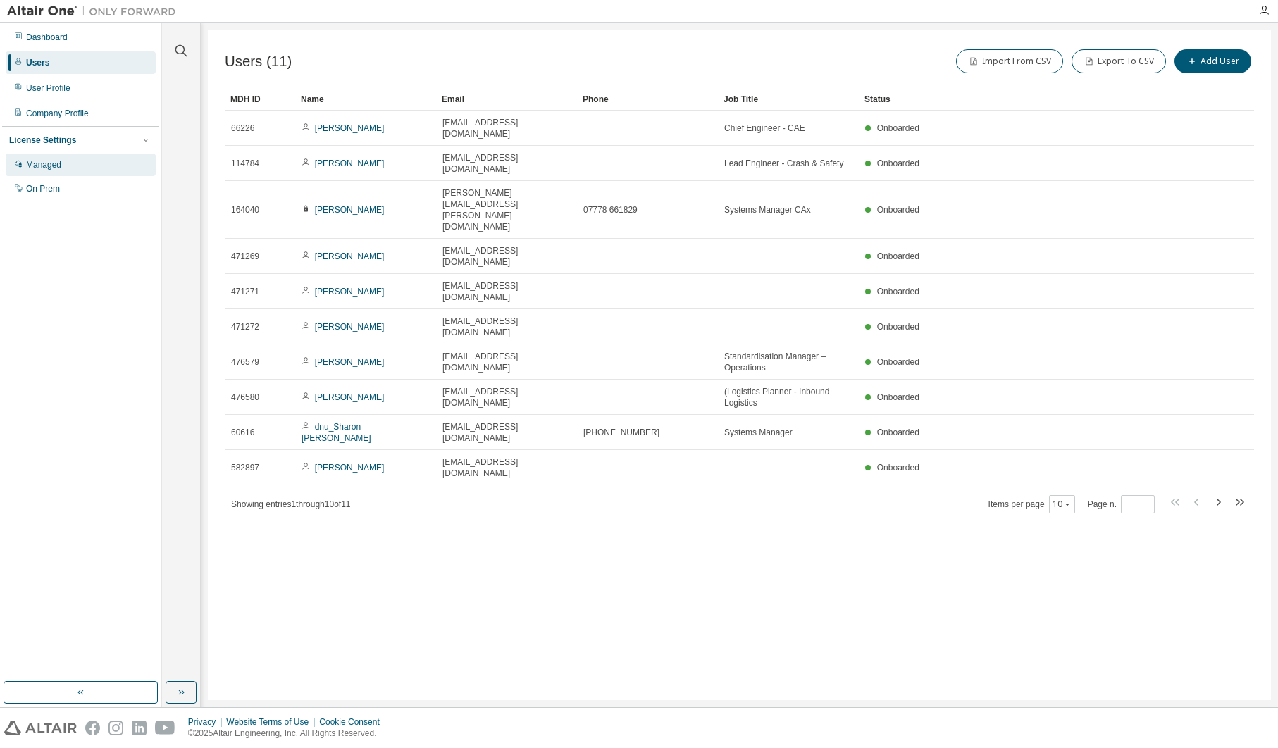 The height and width of the screenshot is (748, 1278). Describe the element at coordinates (245, 397) in the screenshot. I see `span: 476580` at that location.